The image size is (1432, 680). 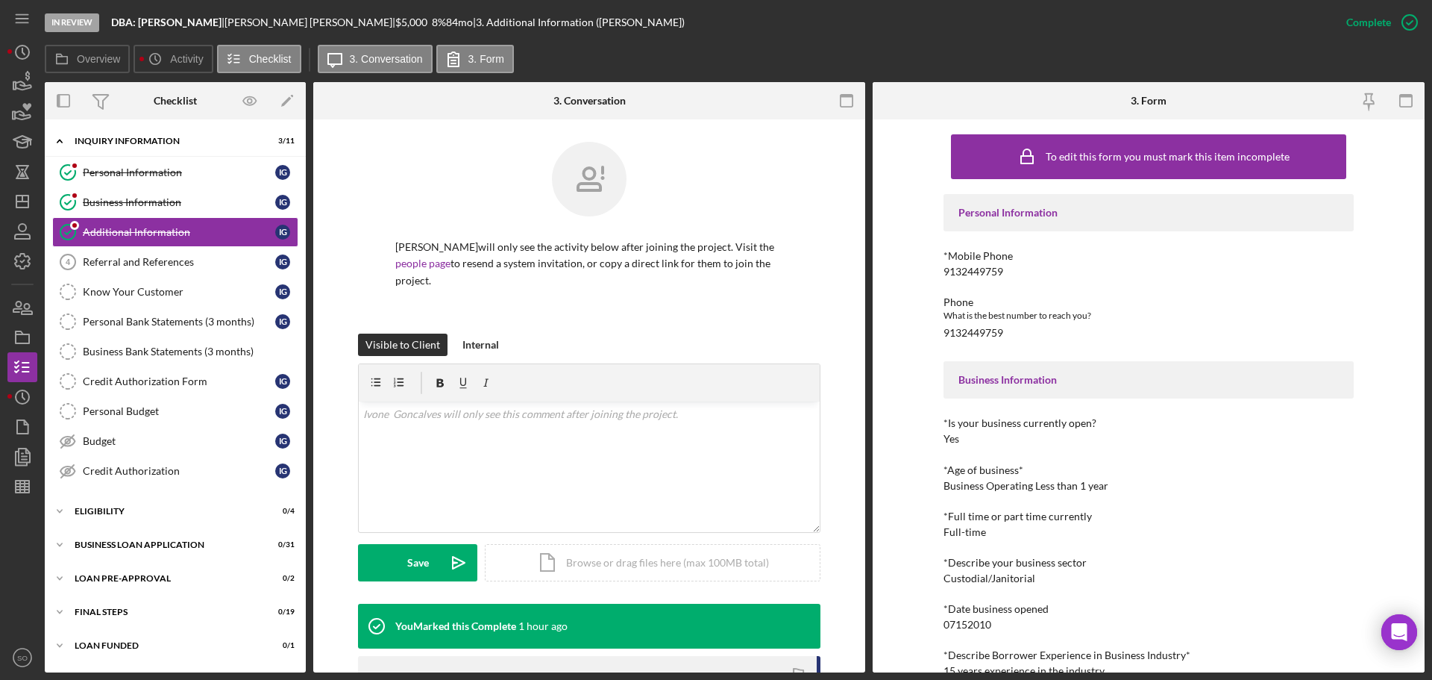 What do you see at coordinates (98, 59) in the screenshot?
I see `label: Overview` at bounding box center [98, 59].